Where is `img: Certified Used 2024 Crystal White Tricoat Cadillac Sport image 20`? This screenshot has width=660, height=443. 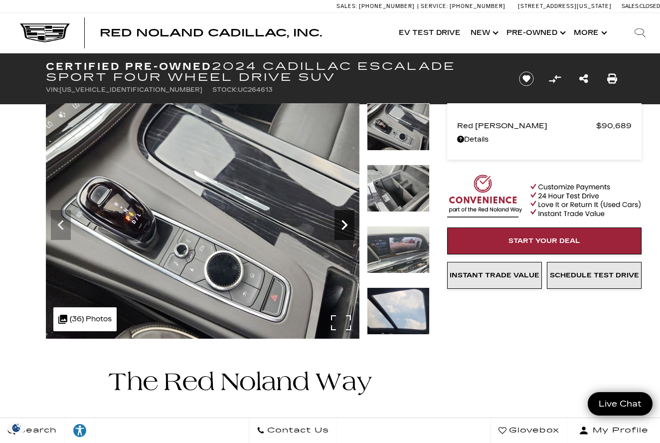
img: Certified Used 2024 Crystal White Tricoat Cadillac Sport image 20 is located at coordinates (399, 249).